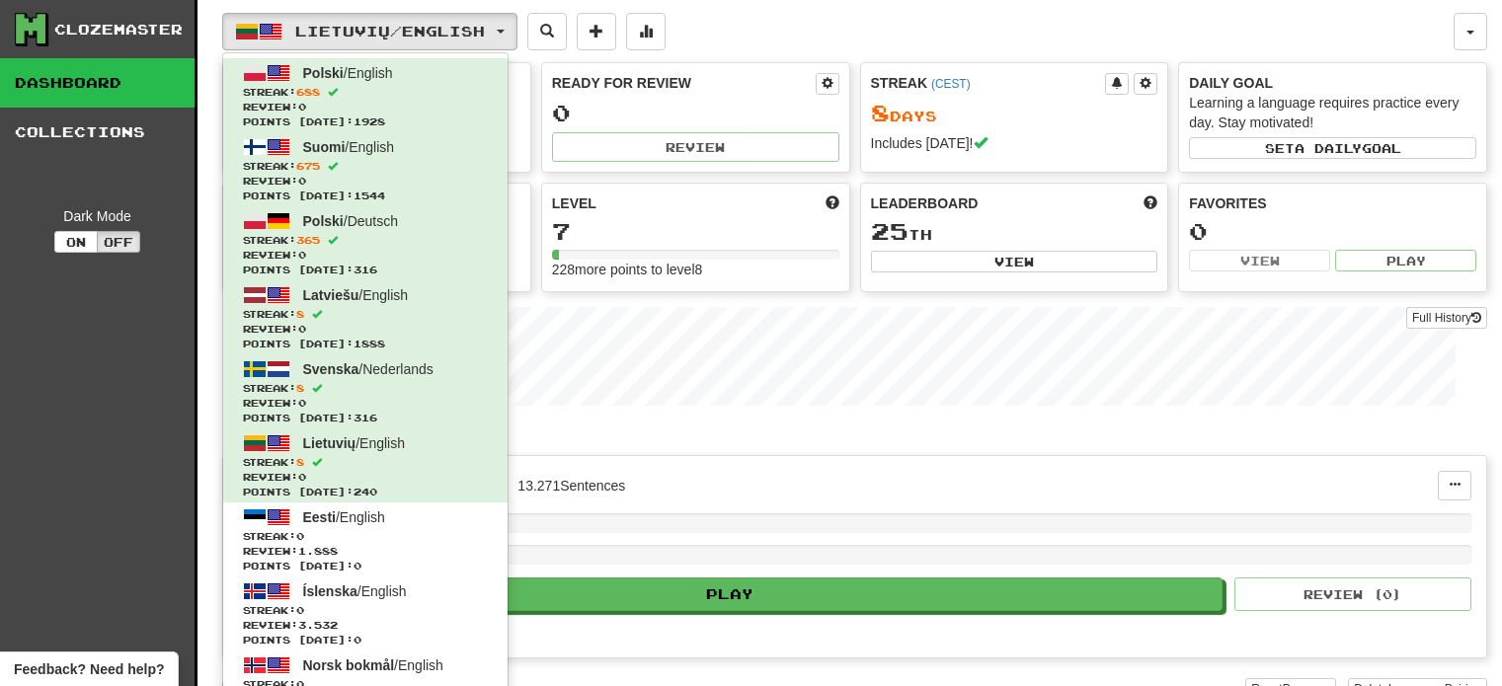 The height and width of the screenshot is (686, 1502). What do you see at coordinates (368, 369) in the screenshot?
I see `span: / Nederlands` at bounding box center [368, 369].